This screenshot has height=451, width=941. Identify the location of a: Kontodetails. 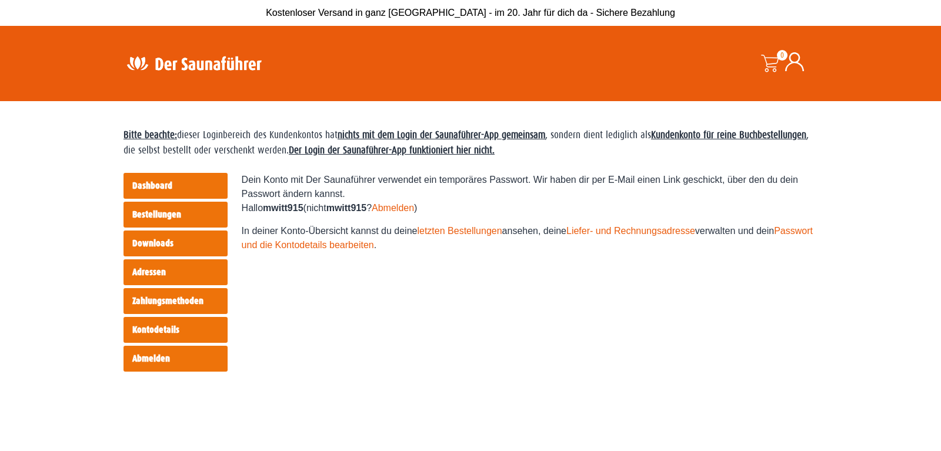
(175, 330).